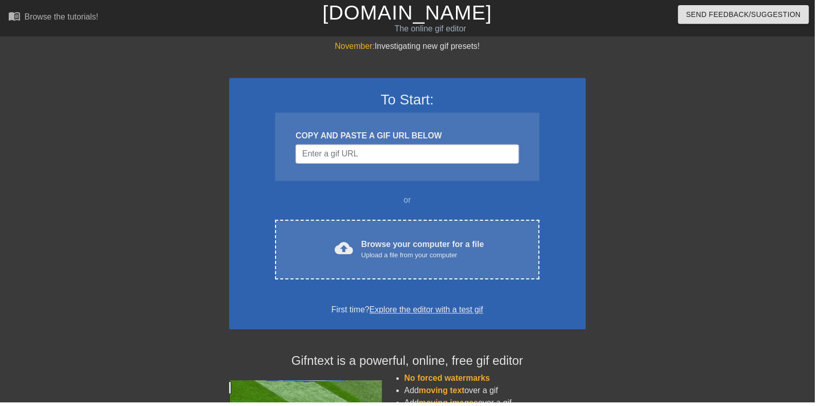 This screenshot has height=406, width=822. I want to click on div: Browse your computer for a file, so click(426, 251).